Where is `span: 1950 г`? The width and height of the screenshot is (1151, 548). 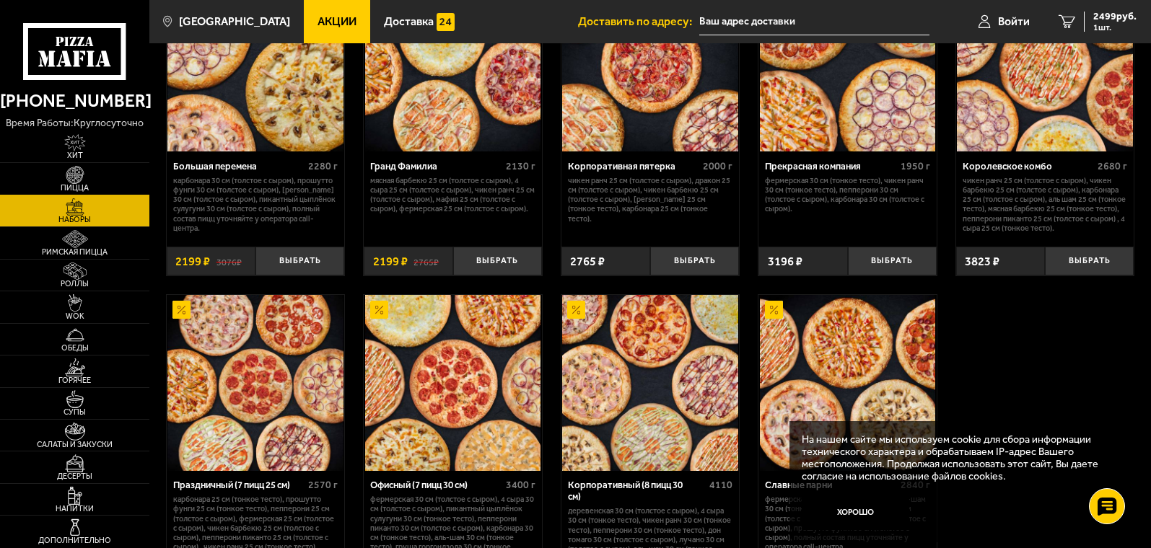
span: 1950 г is located at coordinates (915, 166).